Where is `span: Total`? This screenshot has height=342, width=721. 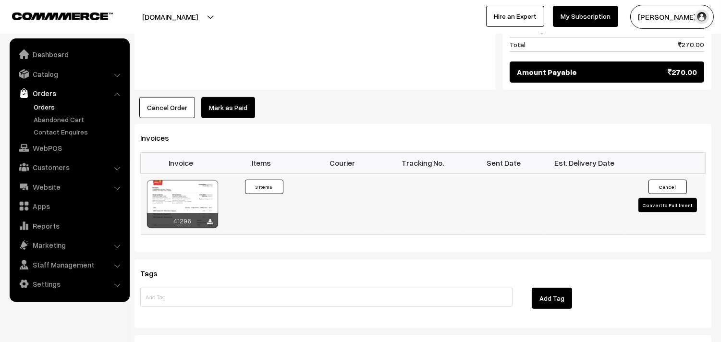
span: Total is located at coordinates (517, 44).